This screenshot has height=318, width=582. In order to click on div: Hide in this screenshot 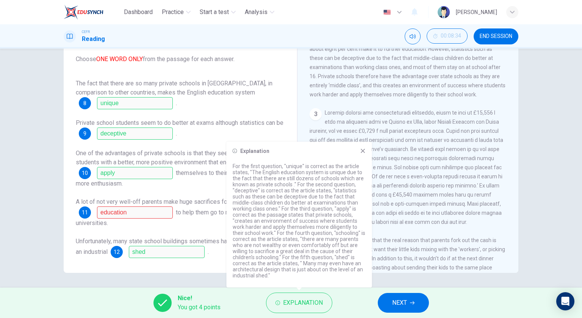, I will do `click(447, 36)`.